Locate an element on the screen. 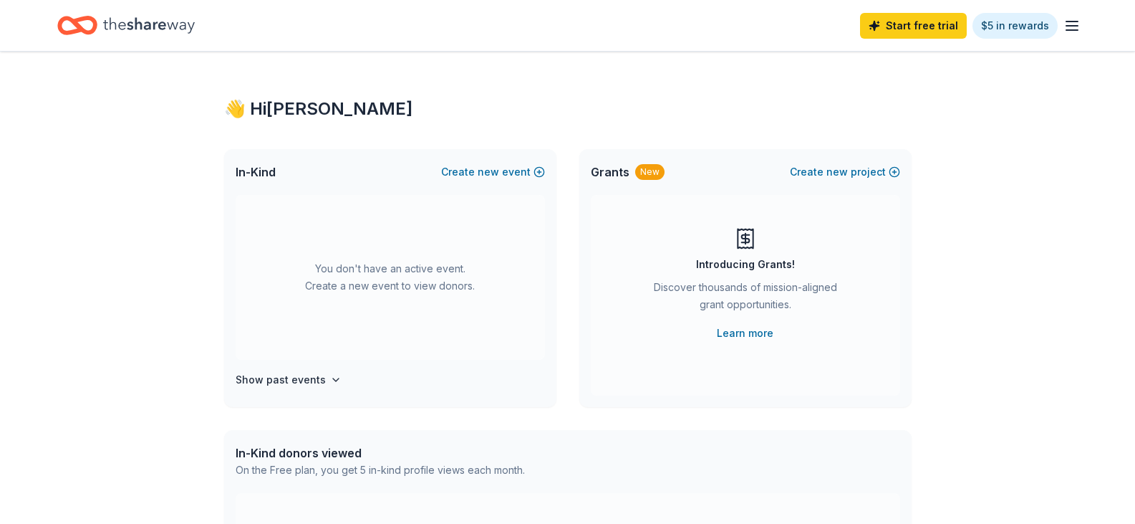 The image size is (1135, 524). button: Createnewevent is located at coordinates (493, 172).